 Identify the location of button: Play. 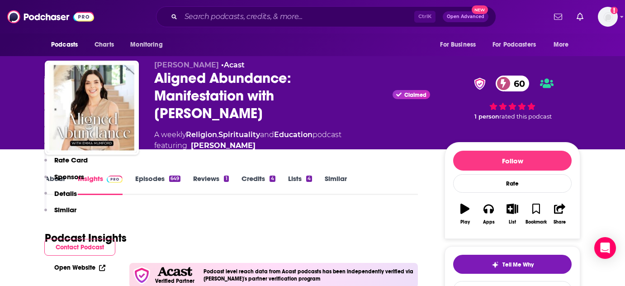
(465, 214).